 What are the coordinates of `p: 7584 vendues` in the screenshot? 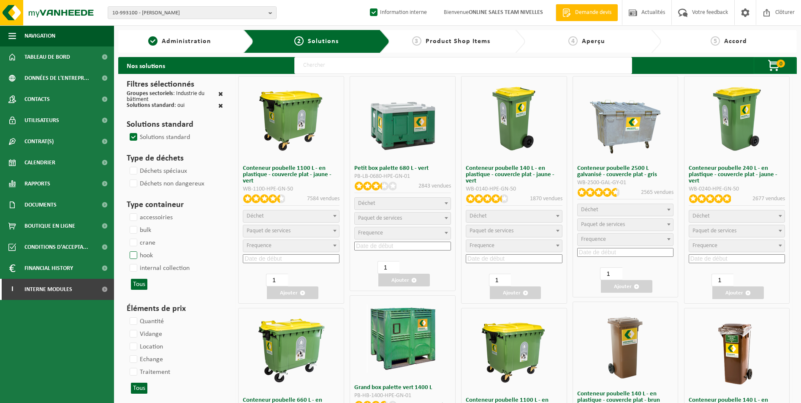 It's located at (323, 198).